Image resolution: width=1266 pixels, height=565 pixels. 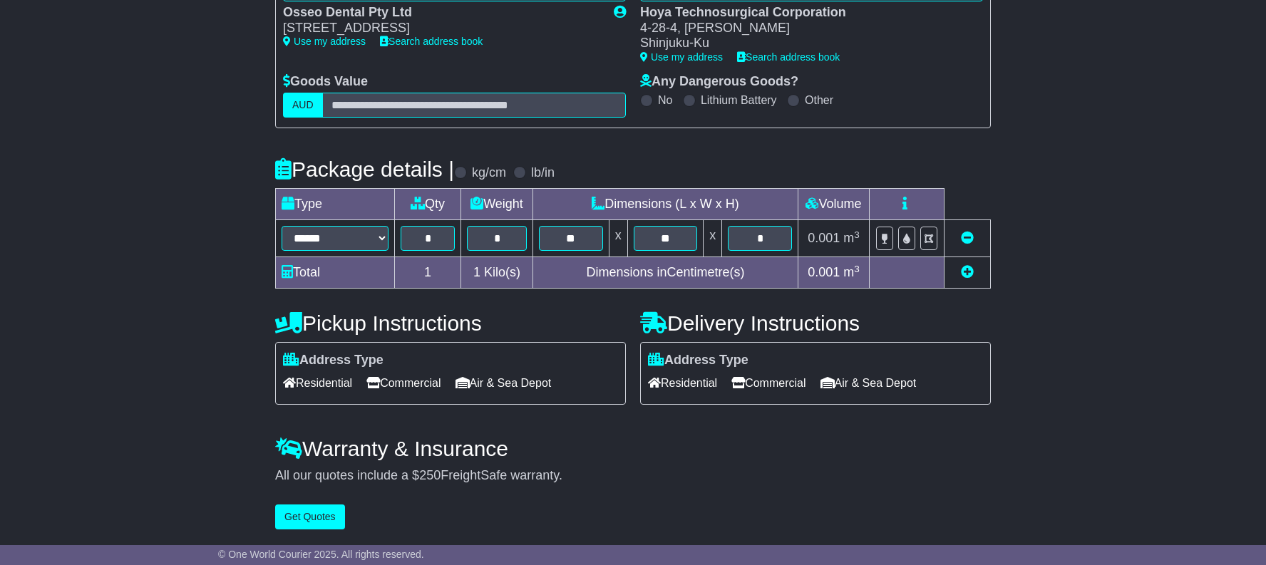 What do you see at coordinates (816, 323) in the screenshot?
I see `h4: Delivery Instructions` at bounding box center [816, 323].